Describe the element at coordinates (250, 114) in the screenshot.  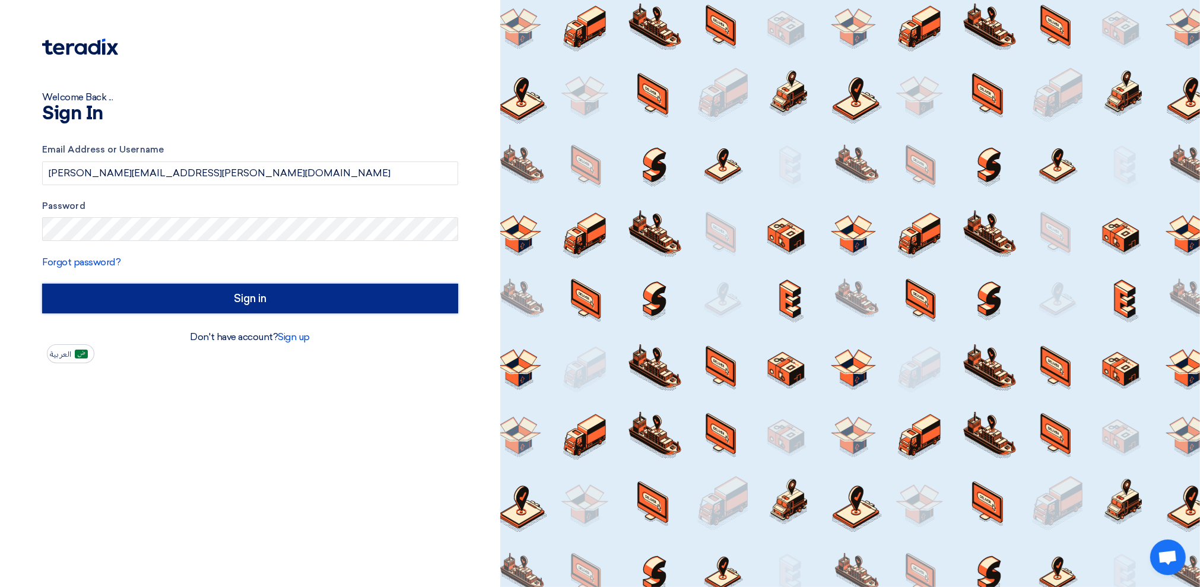
I see `h1: Sign In` at that location.